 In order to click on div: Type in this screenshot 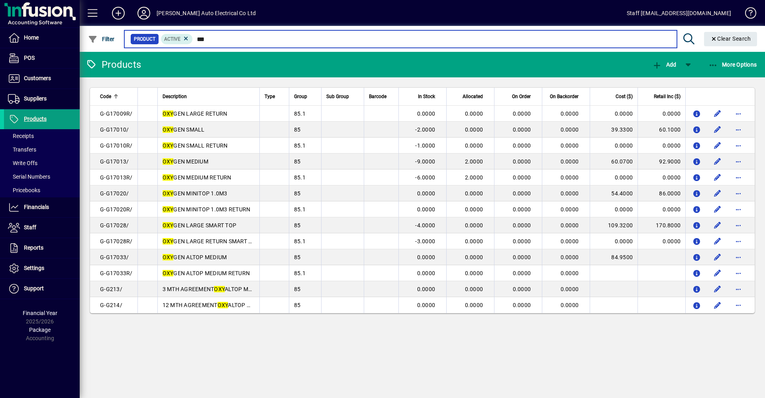, I will do `click(274, 96)`.